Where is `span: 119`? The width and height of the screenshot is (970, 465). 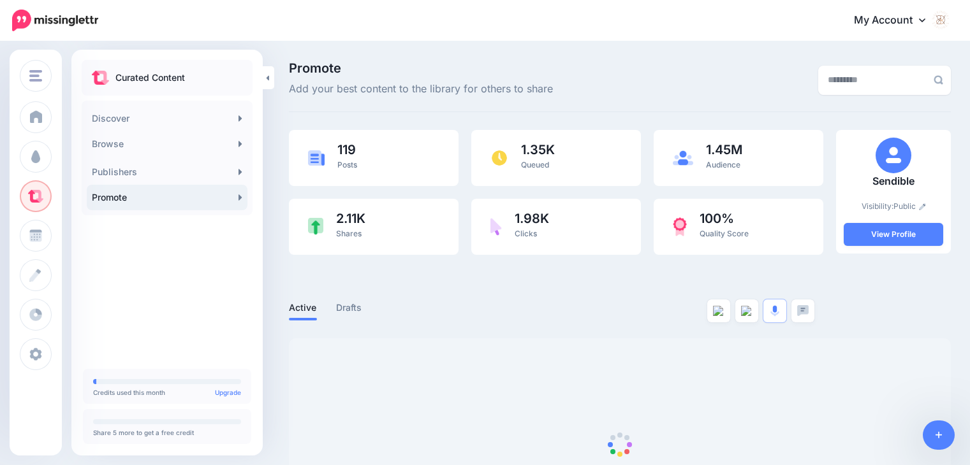
span: 119 is located at coordinates (347, 150).